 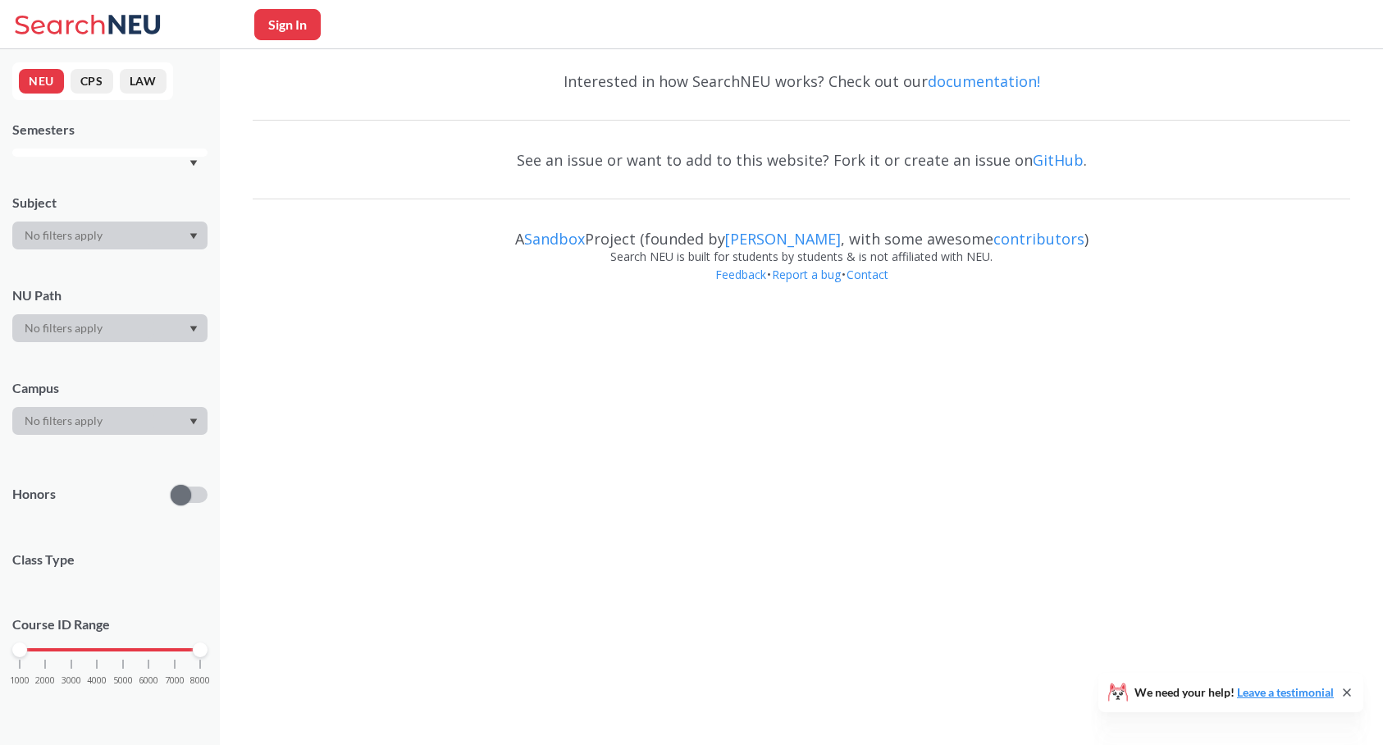 What do you see at coordinates (97, 680) in the screenshot?
I see `span: 4000` at bounding box center [97, 680].